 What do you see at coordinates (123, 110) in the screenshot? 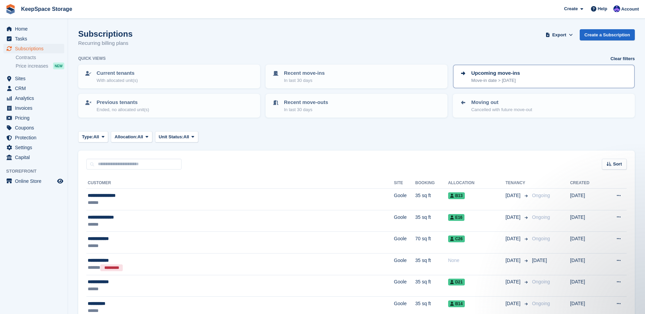
I see `p: Ended, no allocated unit(s)` at bounding box center [123, 110].